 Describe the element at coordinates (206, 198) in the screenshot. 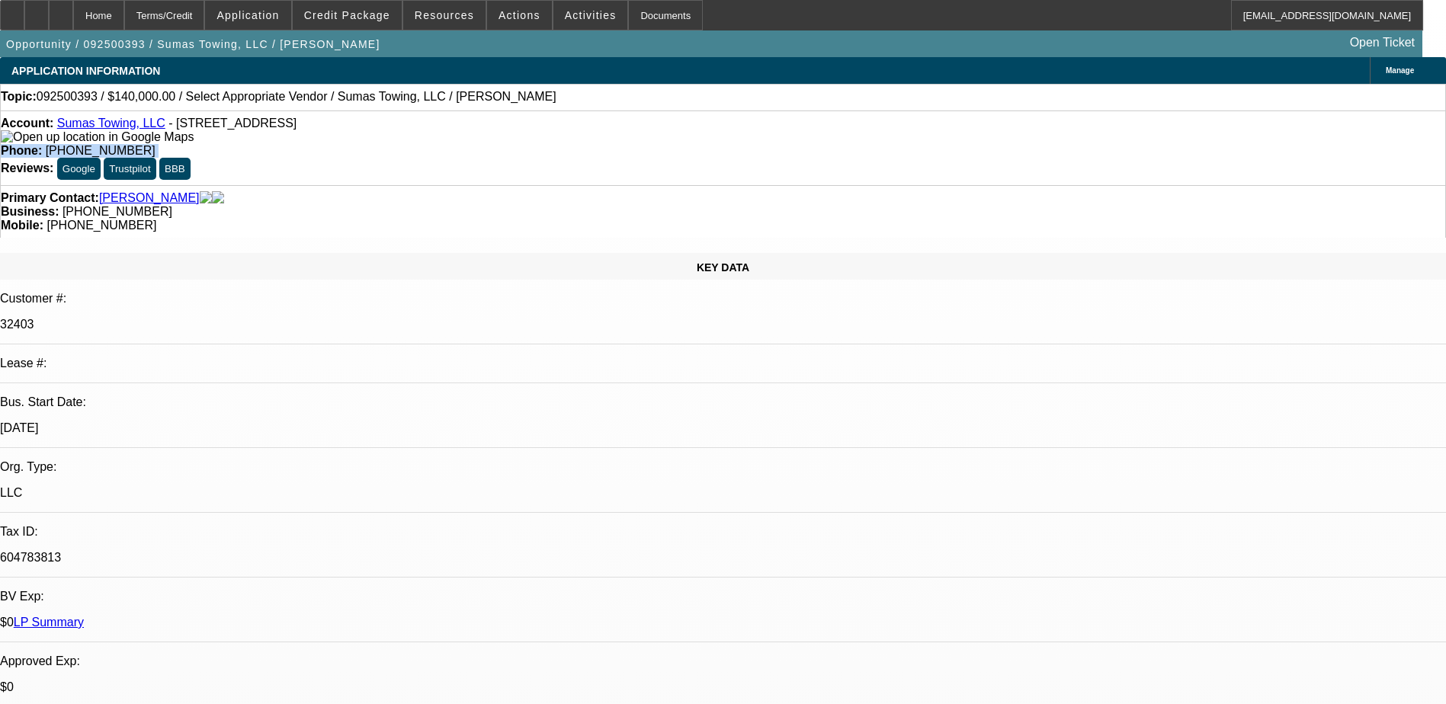

I see `img: facebook-icon.png` at that location.